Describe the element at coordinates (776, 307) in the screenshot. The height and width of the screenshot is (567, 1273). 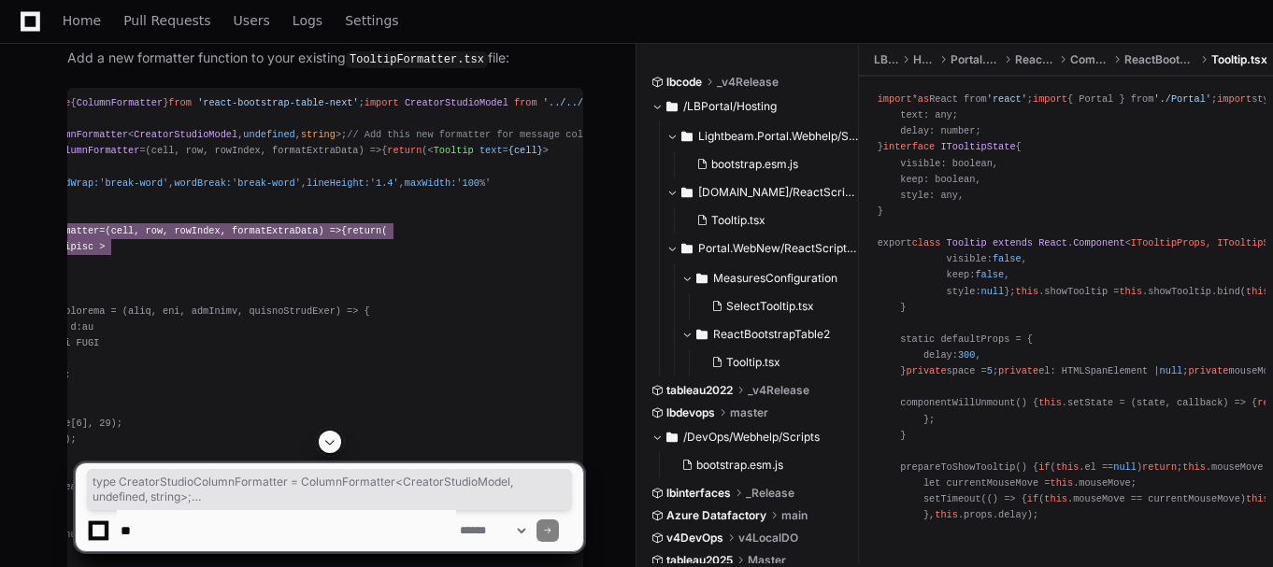
I see `button: SelectTooltip.tsx` at that location.